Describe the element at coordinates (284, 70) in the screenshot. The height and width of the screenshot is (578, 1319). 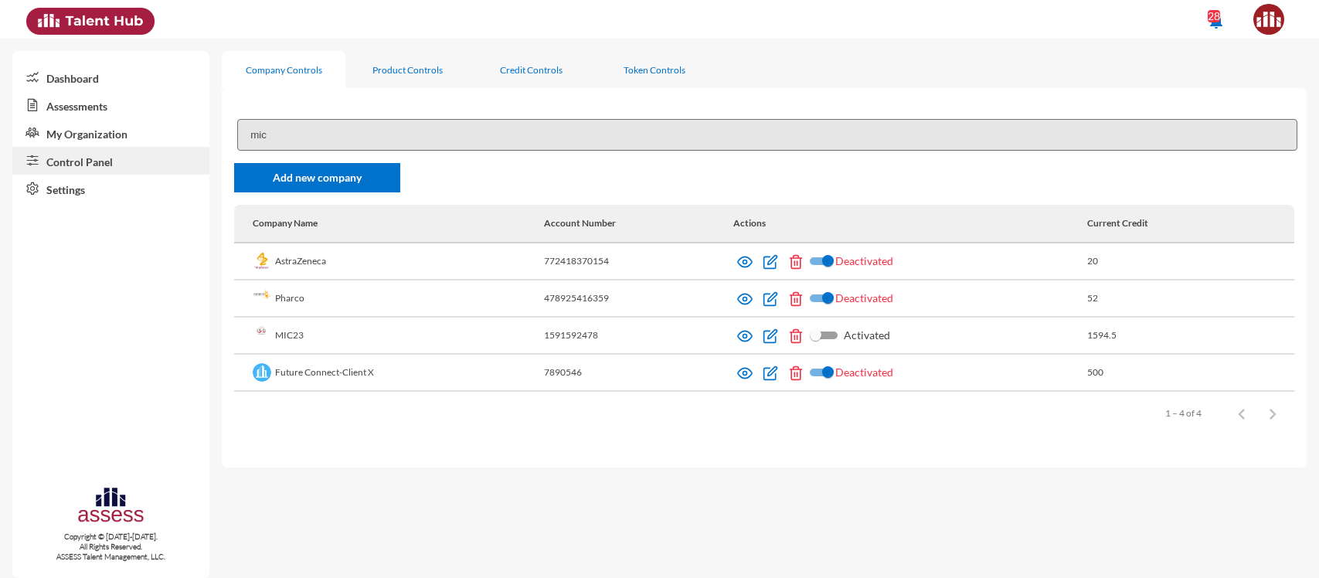
I see `div: Company Controls` at that location.